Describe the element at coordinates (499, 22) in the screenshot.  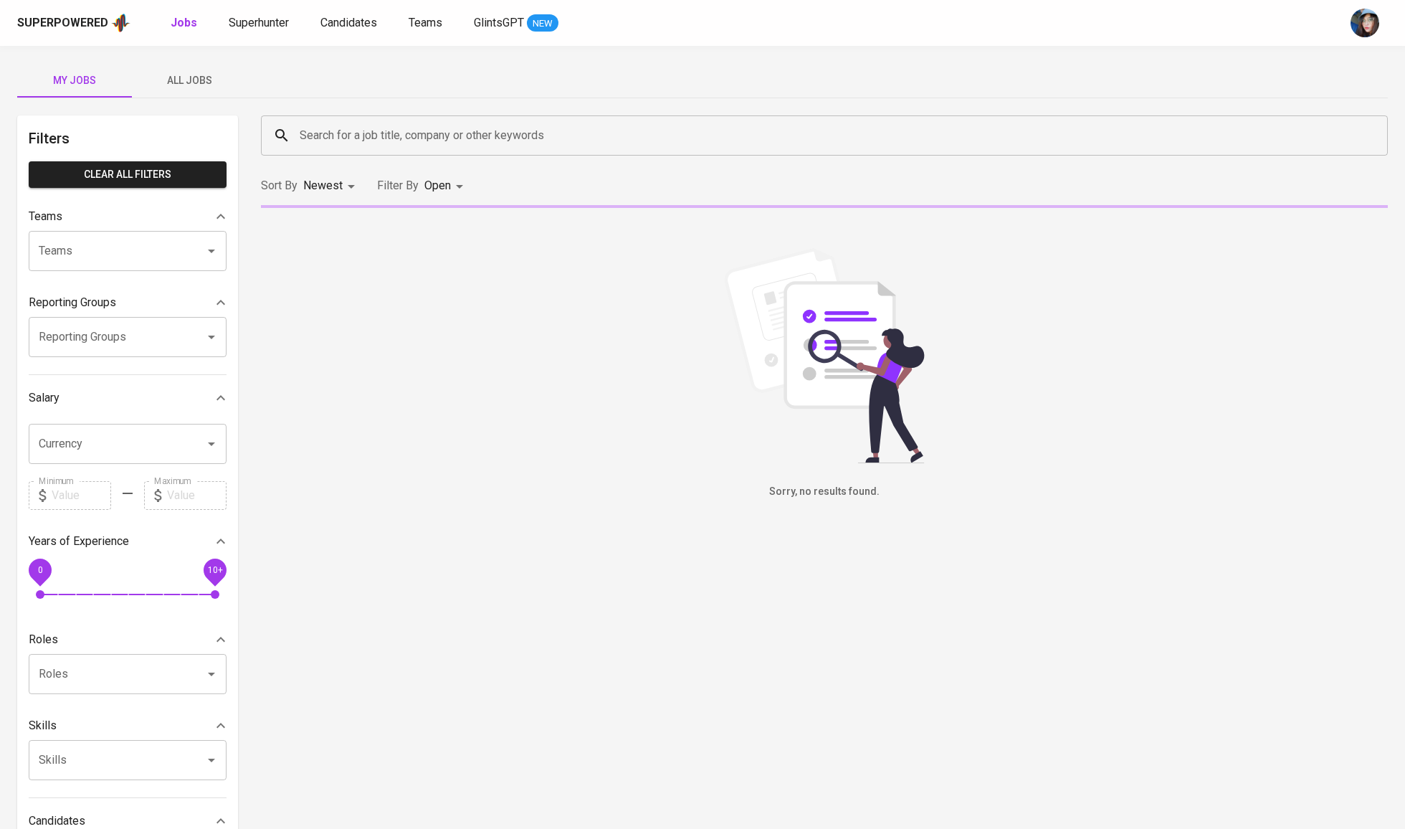
I see `span: GlintsGPT` at that location.